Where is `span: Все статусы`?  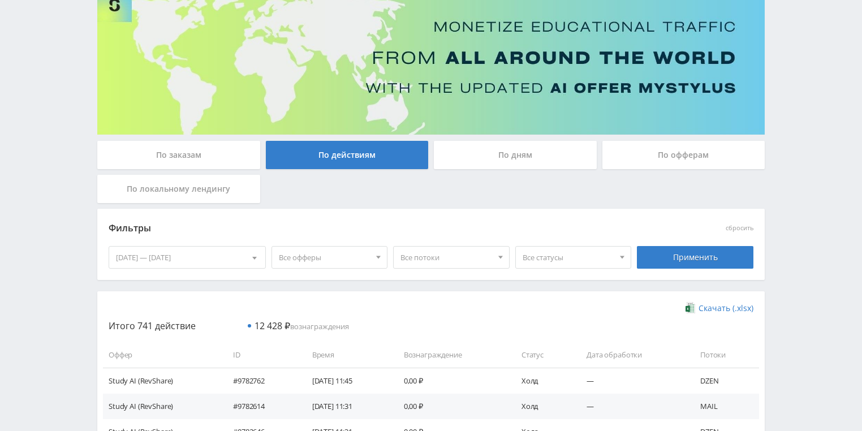
span: Все статусы is located at coordinates (569, 257).